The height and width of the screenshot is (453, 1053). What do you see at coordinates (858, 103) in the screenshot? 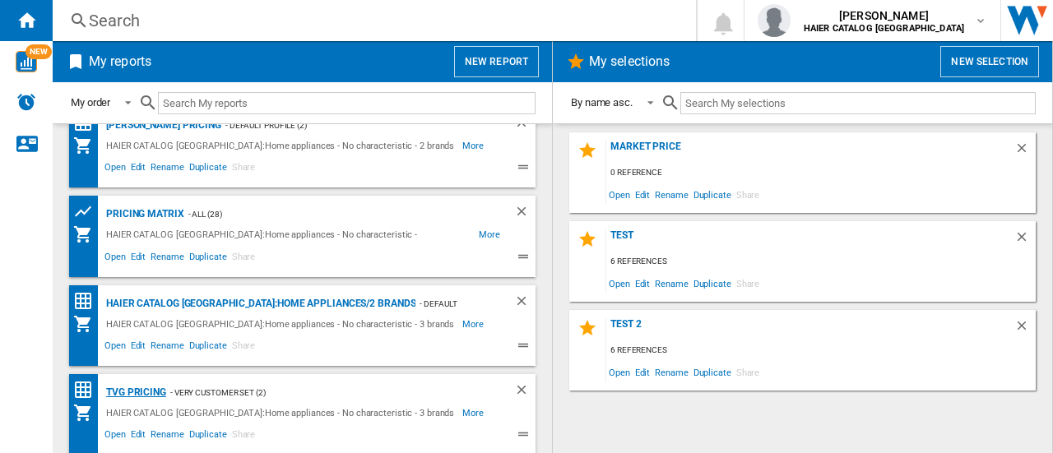
I see `input: Search My selections` at bounding box center [858, 103].